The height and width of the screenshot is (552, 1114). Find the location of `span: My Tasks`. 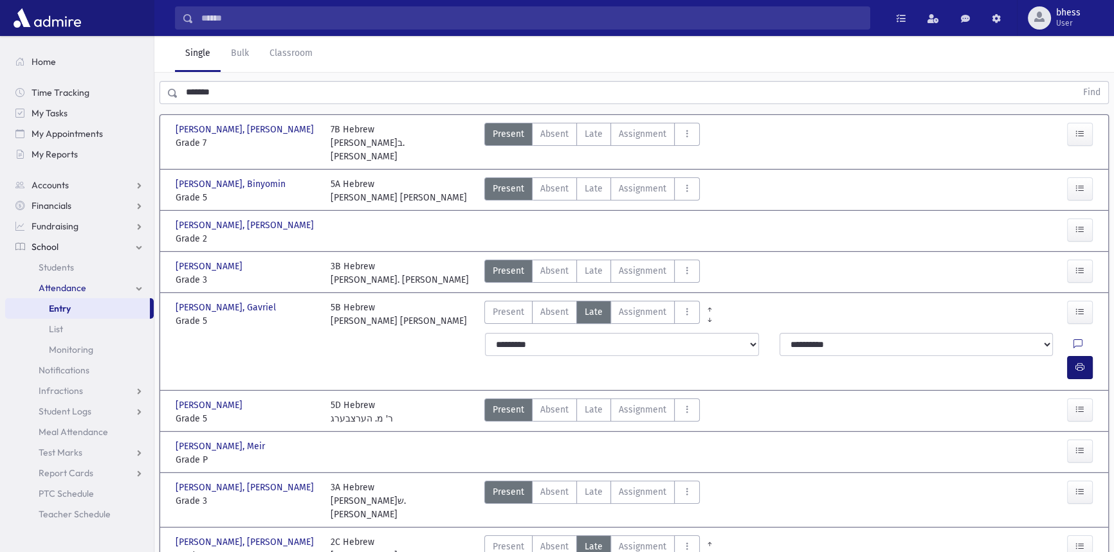

span: My Tasks is located at coordinates (50, 113).